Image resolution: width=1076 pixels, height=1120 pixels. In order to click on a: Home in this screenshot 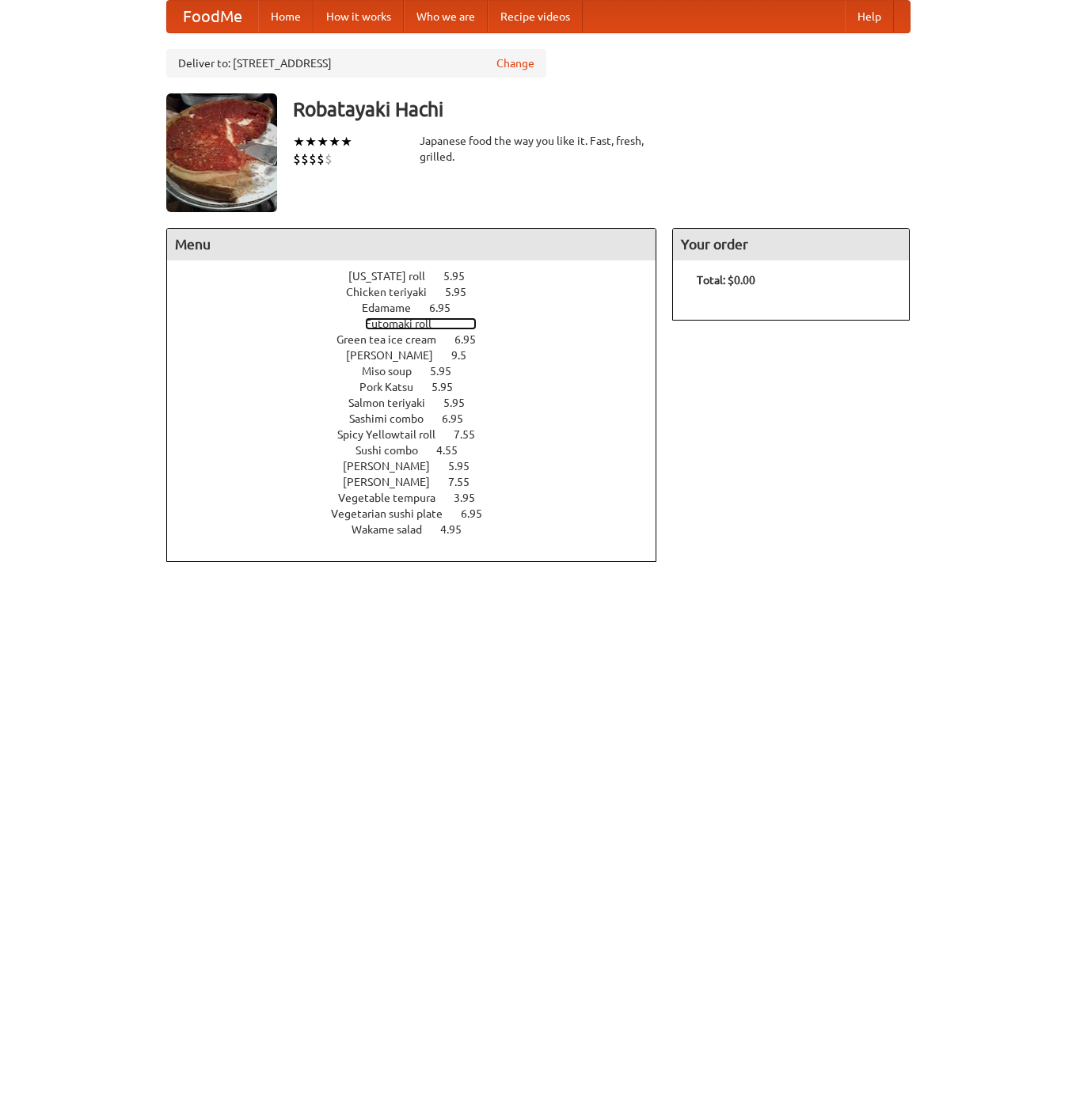, I will do `click(286, 17)`.